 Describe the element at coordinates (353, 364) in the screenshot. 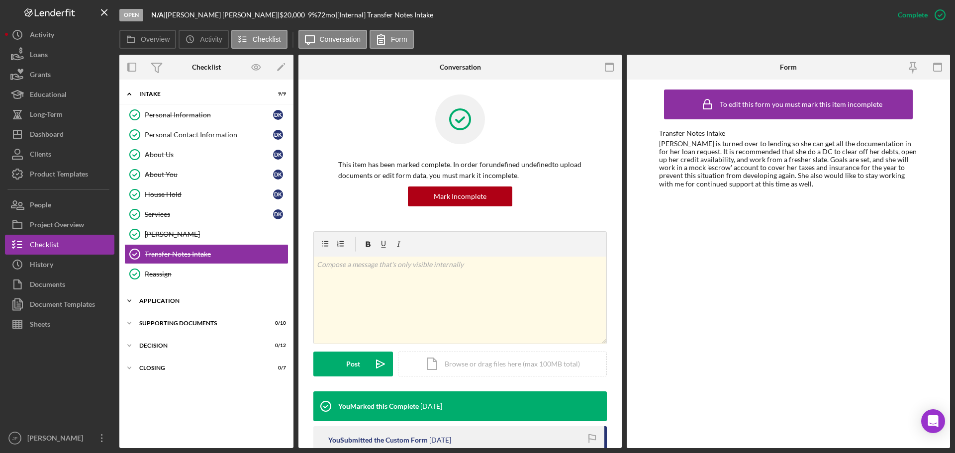

I see `div: Post` at that location.